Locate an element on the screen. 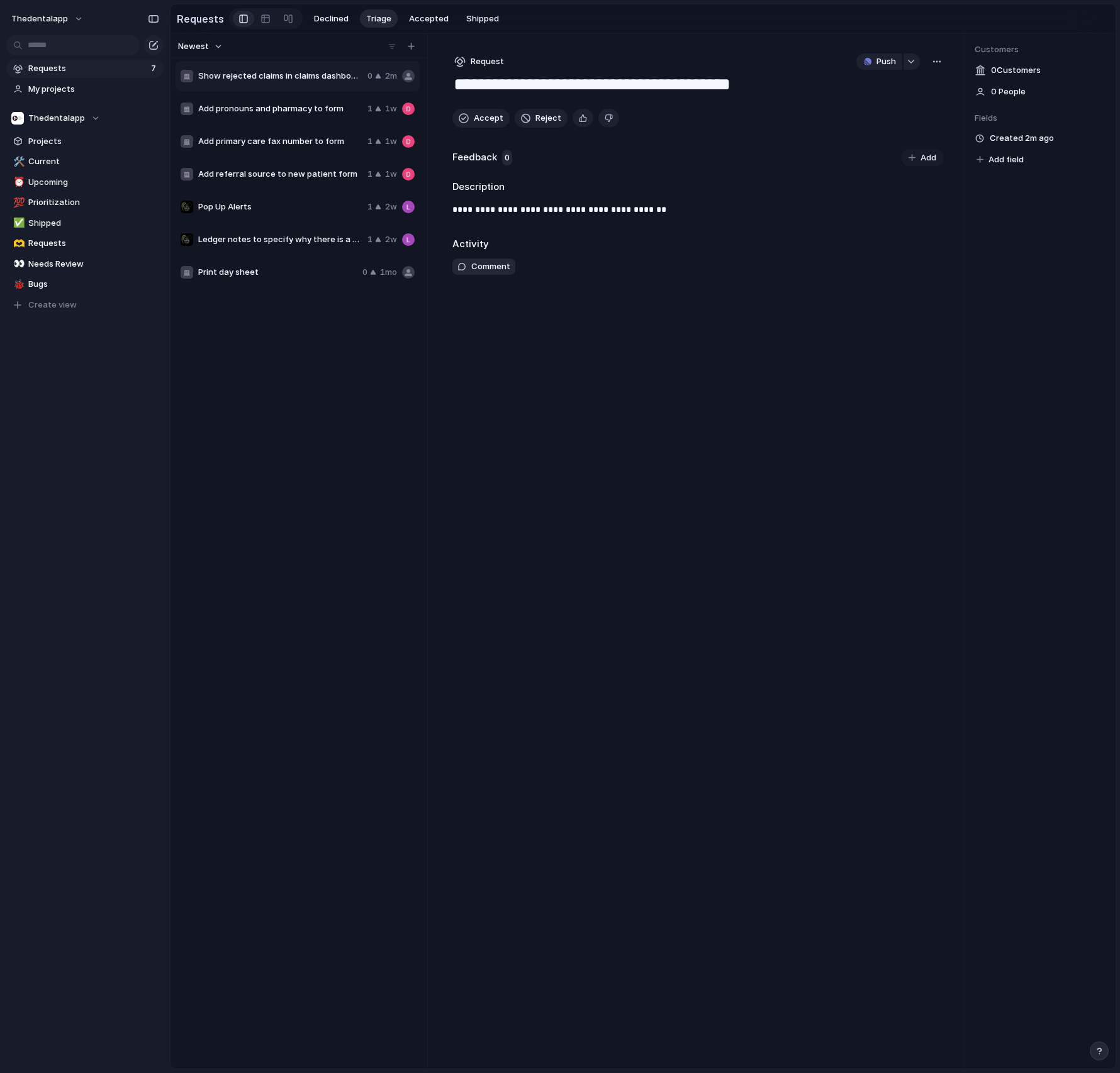  span: Add field is located at coordinates (1006, 160).